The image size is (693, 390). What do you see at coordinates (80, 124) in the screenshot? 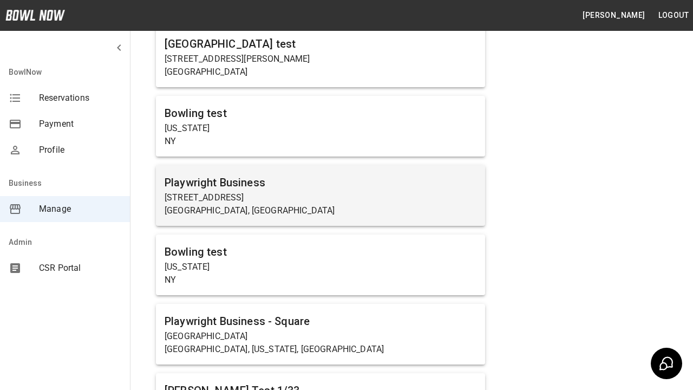
I see `span: Payment` at bounding box center [80, 124].